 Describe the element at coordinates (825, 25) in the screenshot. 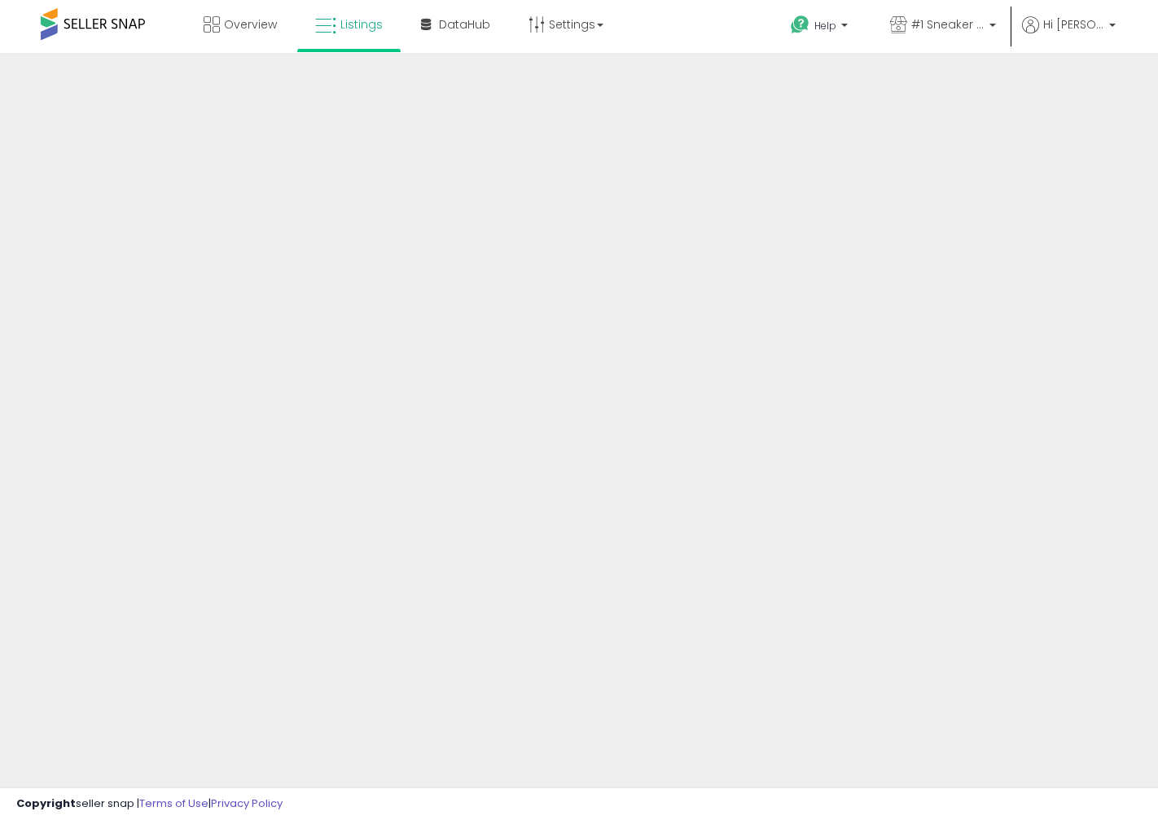

I see `span: Help` at that location.